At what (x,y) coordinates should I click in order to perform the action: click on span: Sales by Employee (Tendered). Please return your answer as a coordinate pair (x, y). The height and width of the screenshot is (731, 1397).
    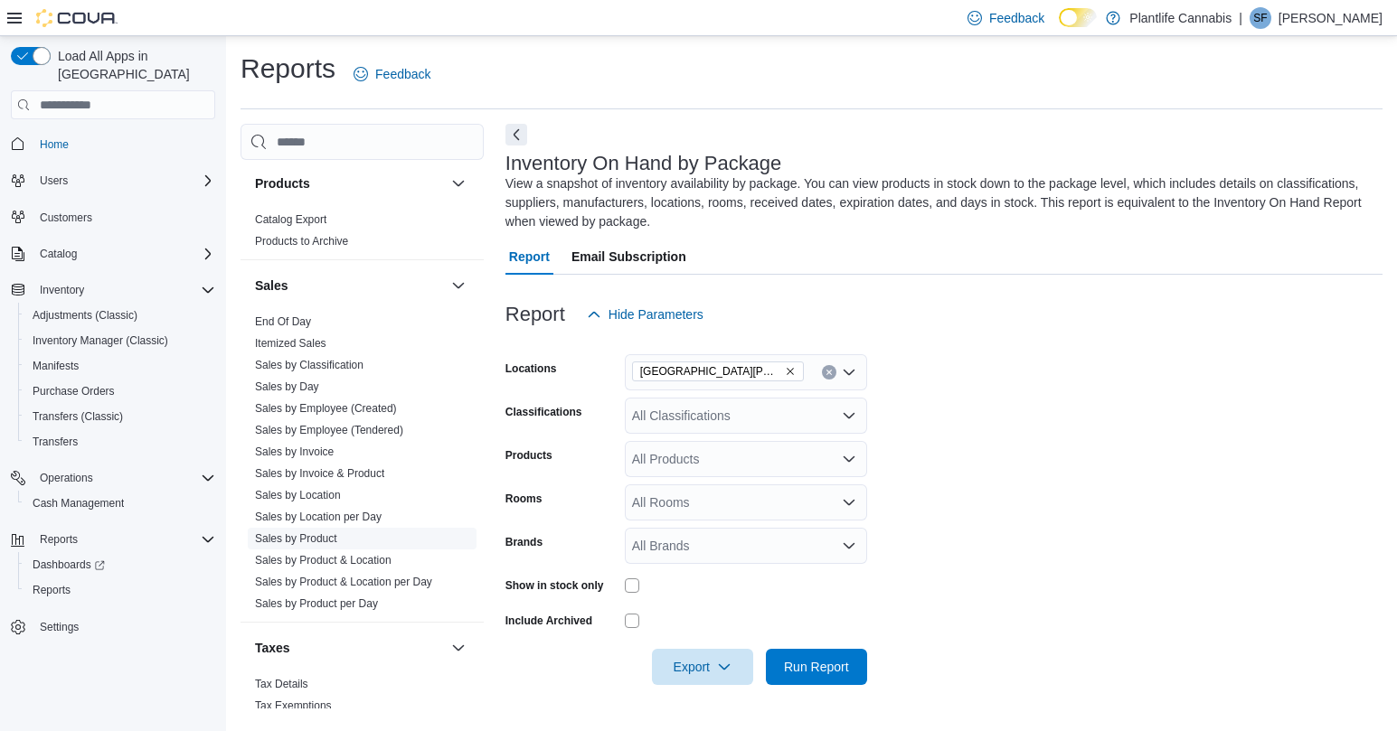
    Looking at the image, I should click on (329, 430).